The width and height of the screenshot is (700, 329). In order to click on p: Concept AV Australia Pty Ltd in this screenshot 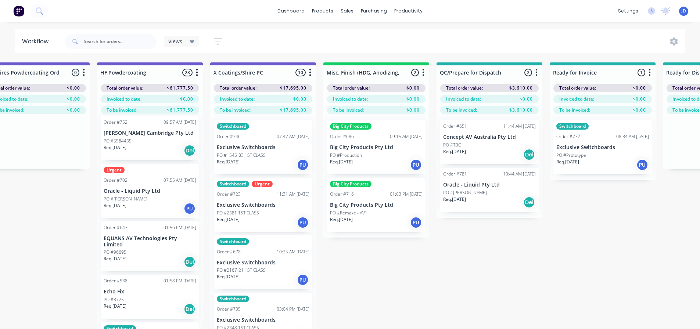, I will do `click(489, 137)`.